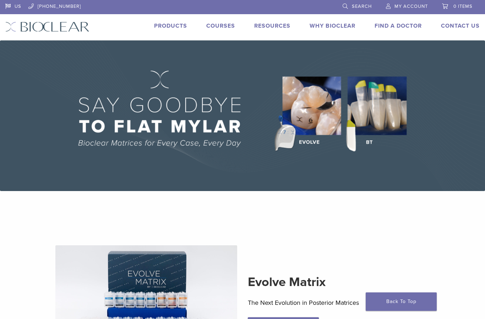 The width and height of the screenshot is (485, 319). I want to click on a: Contact Us, so click(460, 26).